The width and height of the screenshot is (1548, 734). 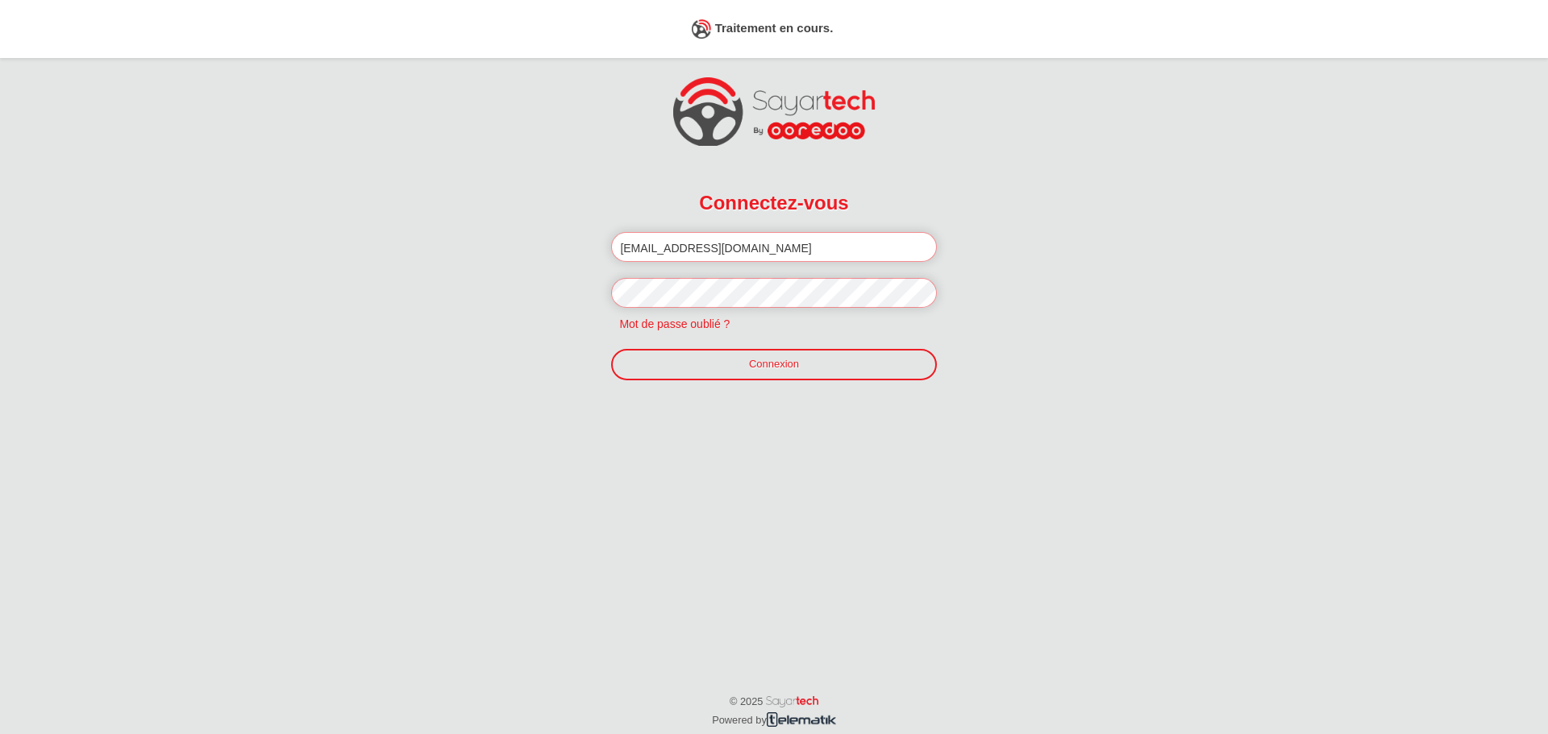 What do you see at coordinates (773, 247) in the screenshot?
I see `input: Email` at bounding box center [773, 247].